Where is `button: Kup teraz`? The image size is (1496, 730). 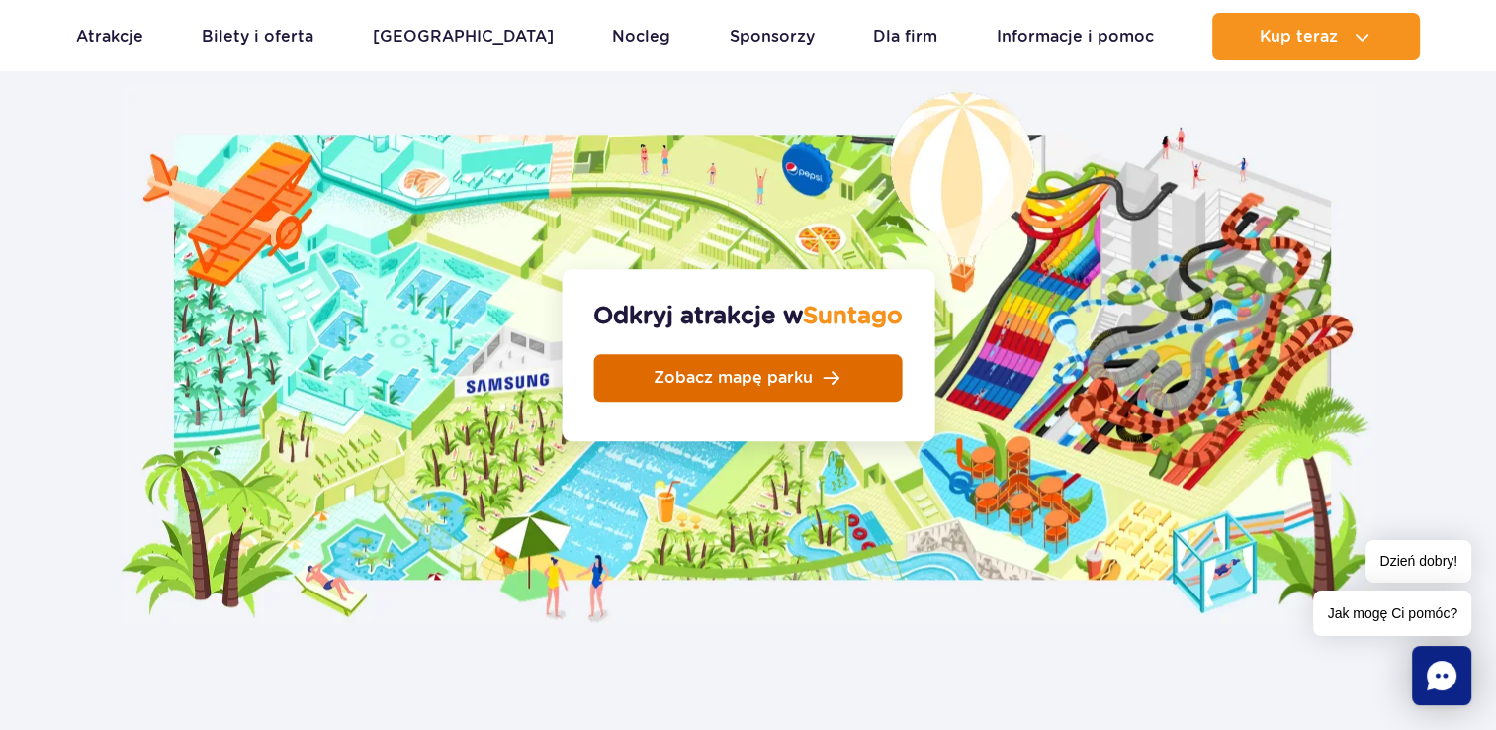 button: Kup teraz is located at coordinates (1316, 37).